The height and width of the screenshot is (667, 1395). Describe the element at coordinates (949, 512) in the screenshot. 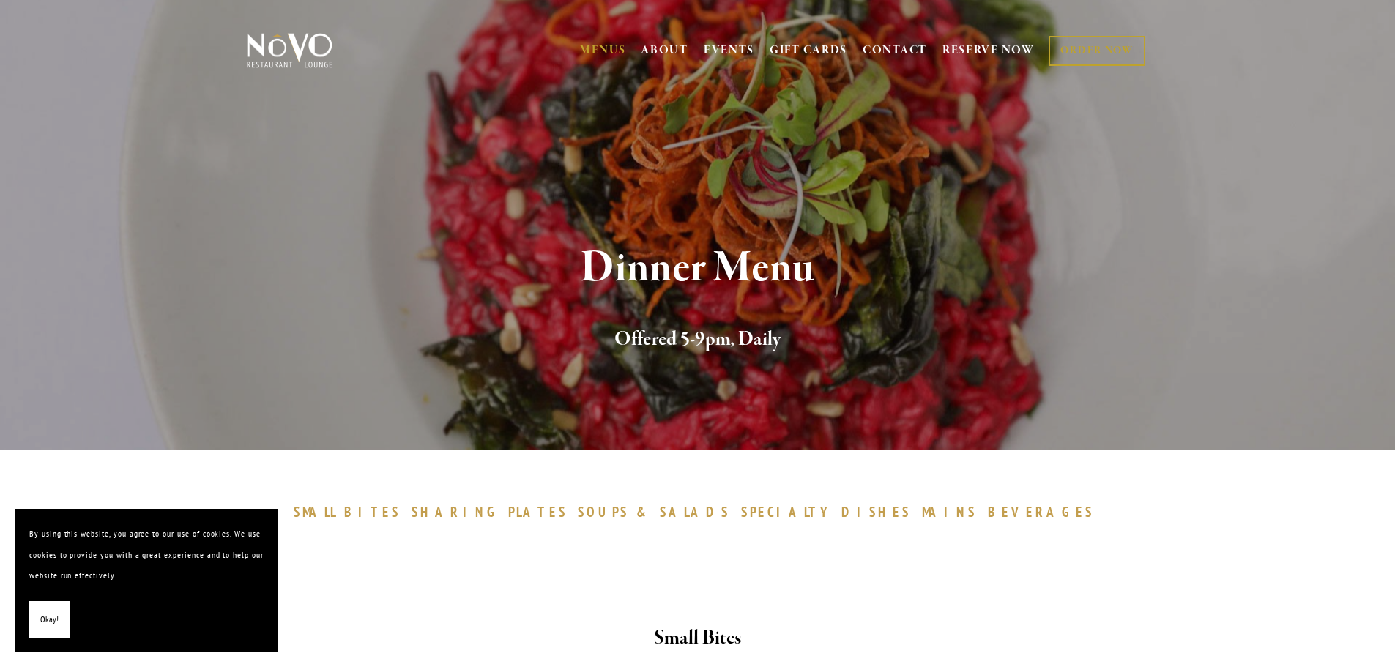

I see `span: MAINS` at that location.